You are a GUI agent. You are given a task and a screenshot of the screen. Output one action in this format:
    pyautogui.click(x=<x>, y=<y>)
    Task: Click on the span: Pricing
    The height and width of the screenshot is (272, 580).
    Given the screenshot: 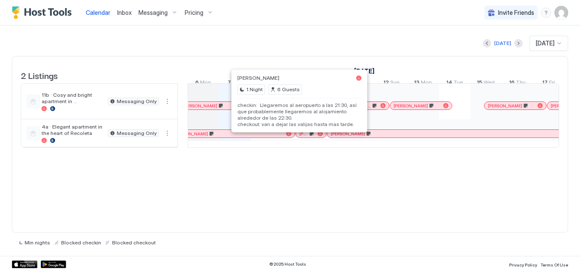 What is the action you would take?
    pyautogui.click(x=194, y=13)
    